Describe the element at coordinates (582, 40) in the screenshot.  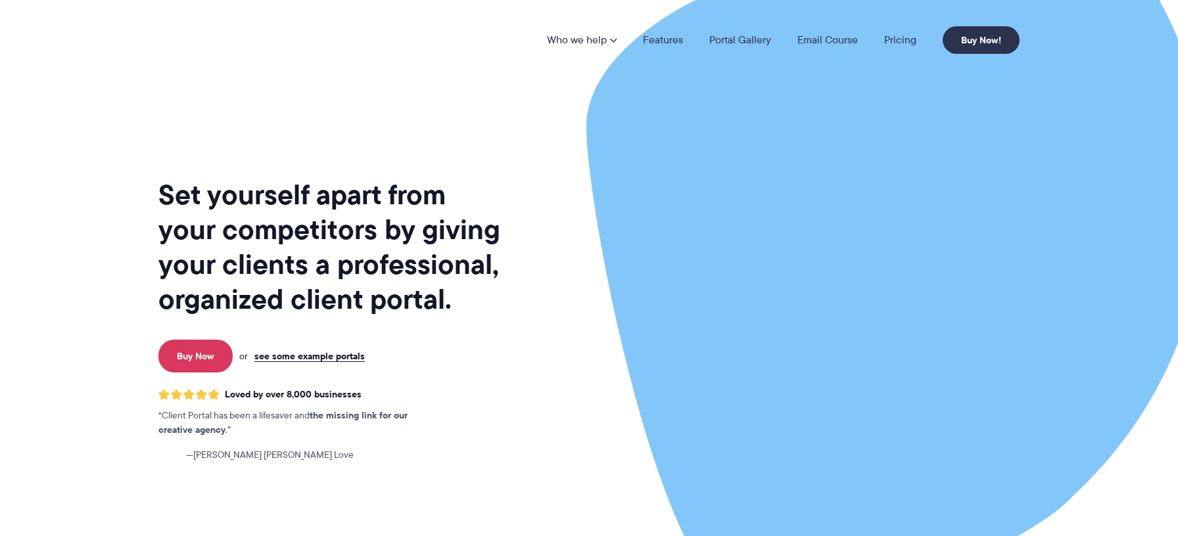
I see `a: Who we help` at that location.